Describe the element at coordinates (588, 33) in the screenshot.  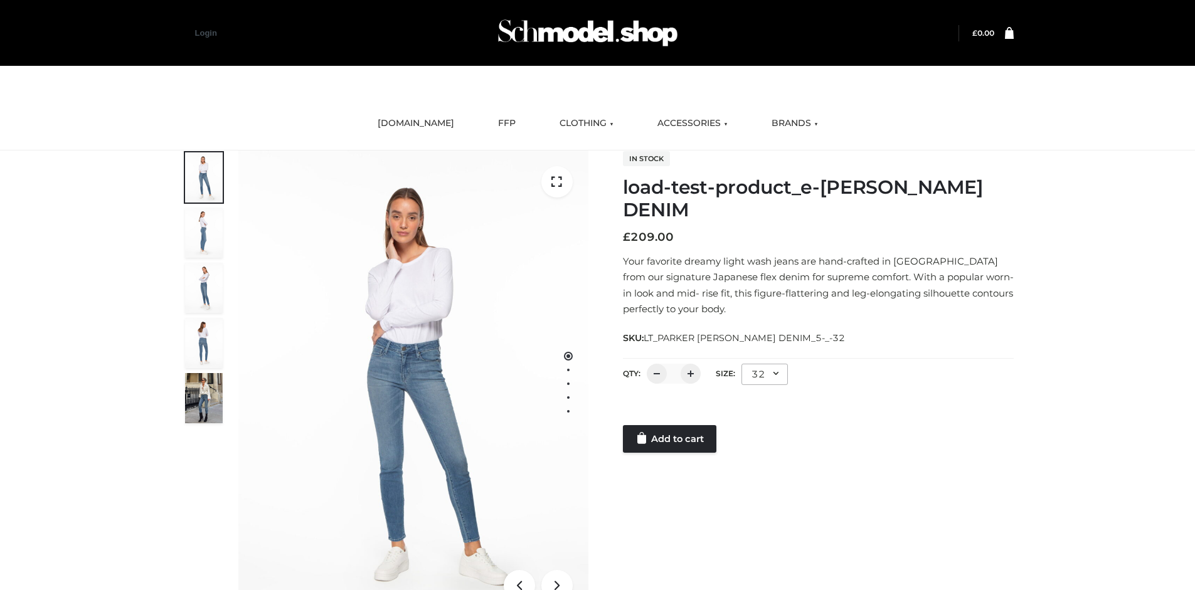
I see `img: Schmodel Admin 964` at that location.